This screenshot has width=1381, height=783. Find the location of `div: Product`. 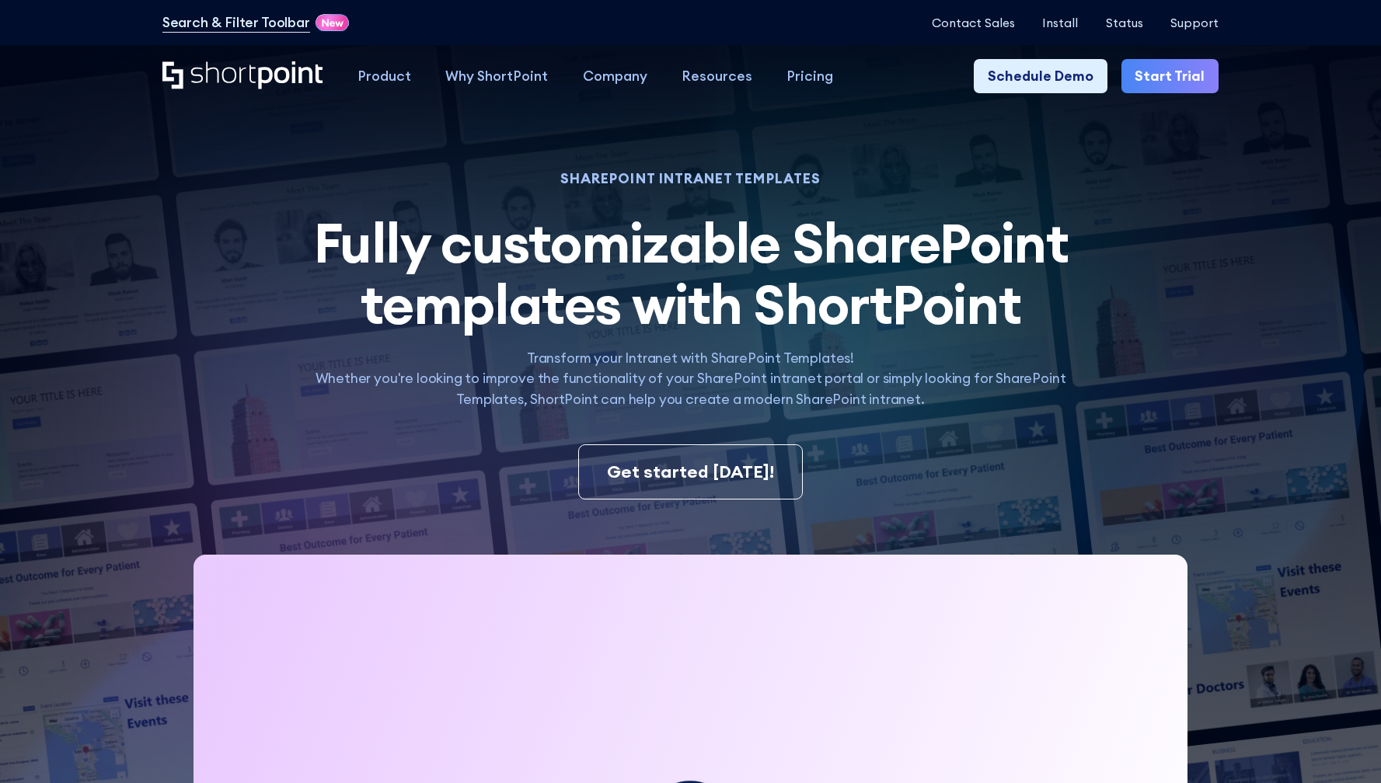

div: Product is located at coordinates (384, 76).